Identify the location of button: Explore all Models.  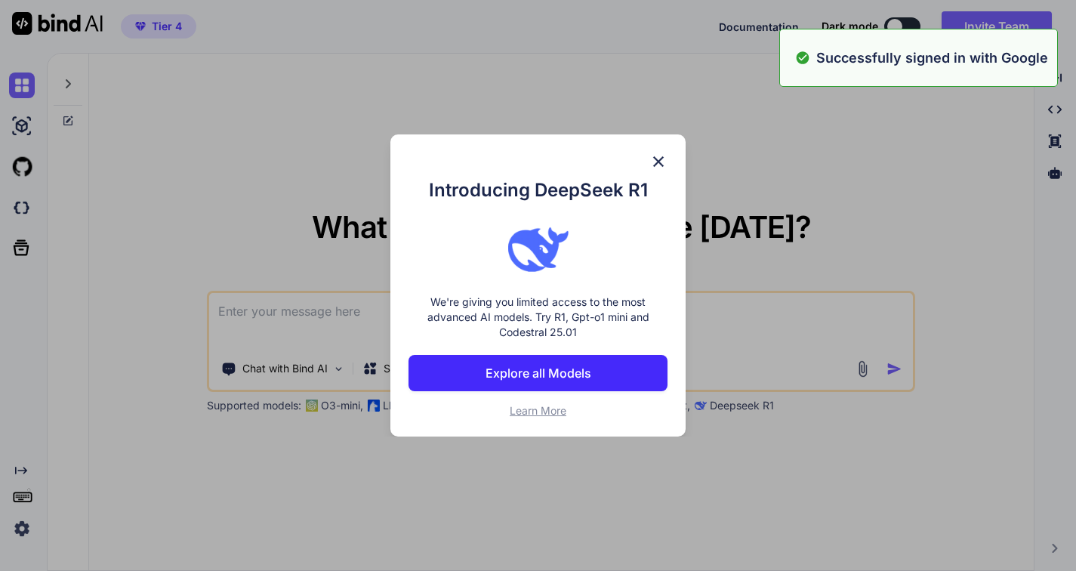
(538, 373).